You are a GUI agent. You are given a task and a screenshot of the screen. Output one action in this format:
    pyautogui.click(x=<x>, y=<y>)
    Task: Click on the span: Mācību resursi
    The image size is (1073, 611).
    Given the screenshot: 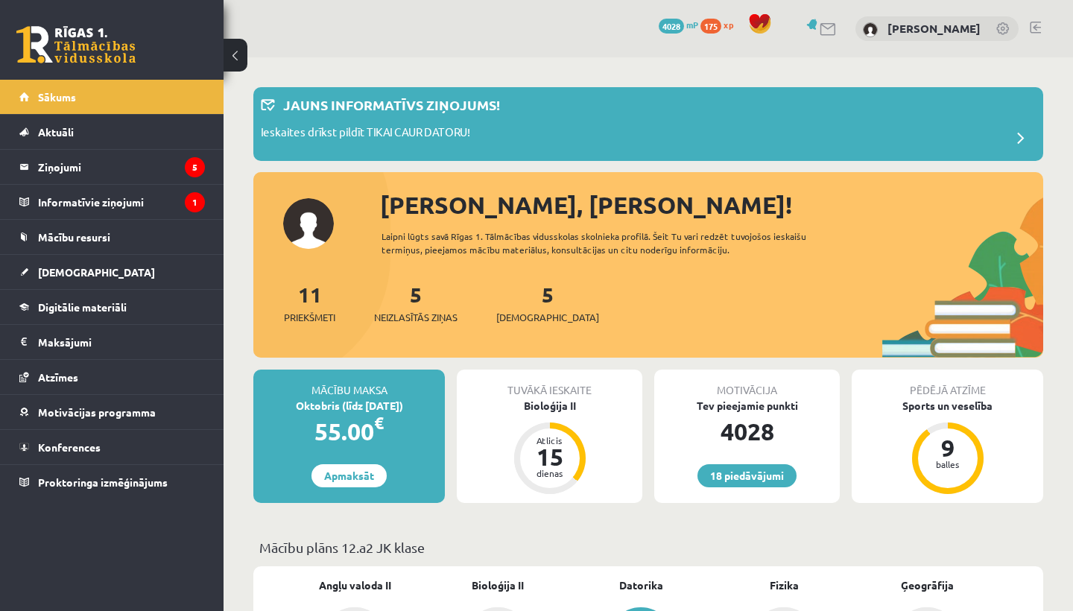 What is the action you would take?
    pyautogui.click(x=74, y=237)
    